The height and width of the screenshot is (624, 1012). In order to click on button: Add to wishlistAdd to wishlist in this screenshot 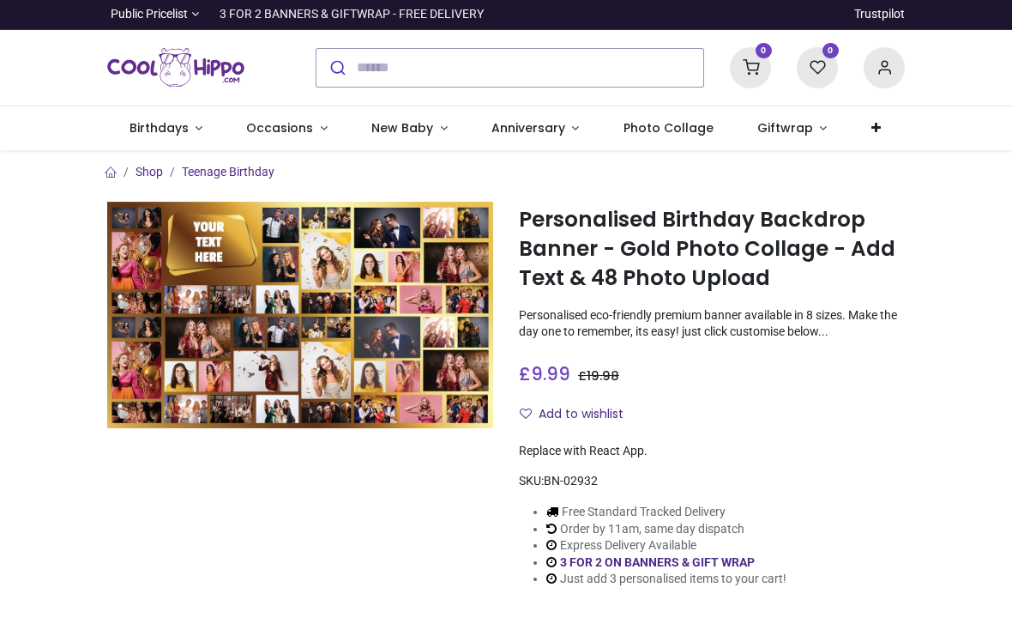, I will do `click(578, 414)`.